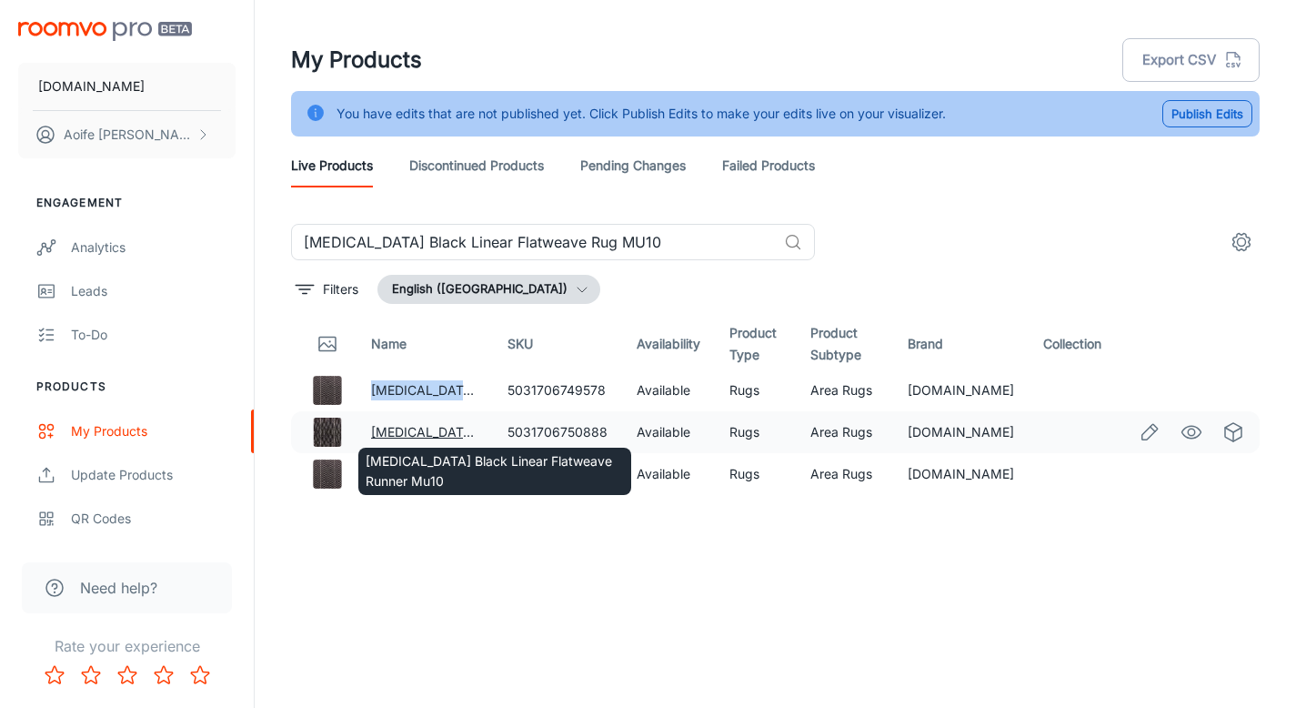 The height and width of the screenshot is (708, 1296). What do you see at coordinates (558, 432) in the screenshot?
I see `td: 5031706750888` at bounding box center [558, 432].